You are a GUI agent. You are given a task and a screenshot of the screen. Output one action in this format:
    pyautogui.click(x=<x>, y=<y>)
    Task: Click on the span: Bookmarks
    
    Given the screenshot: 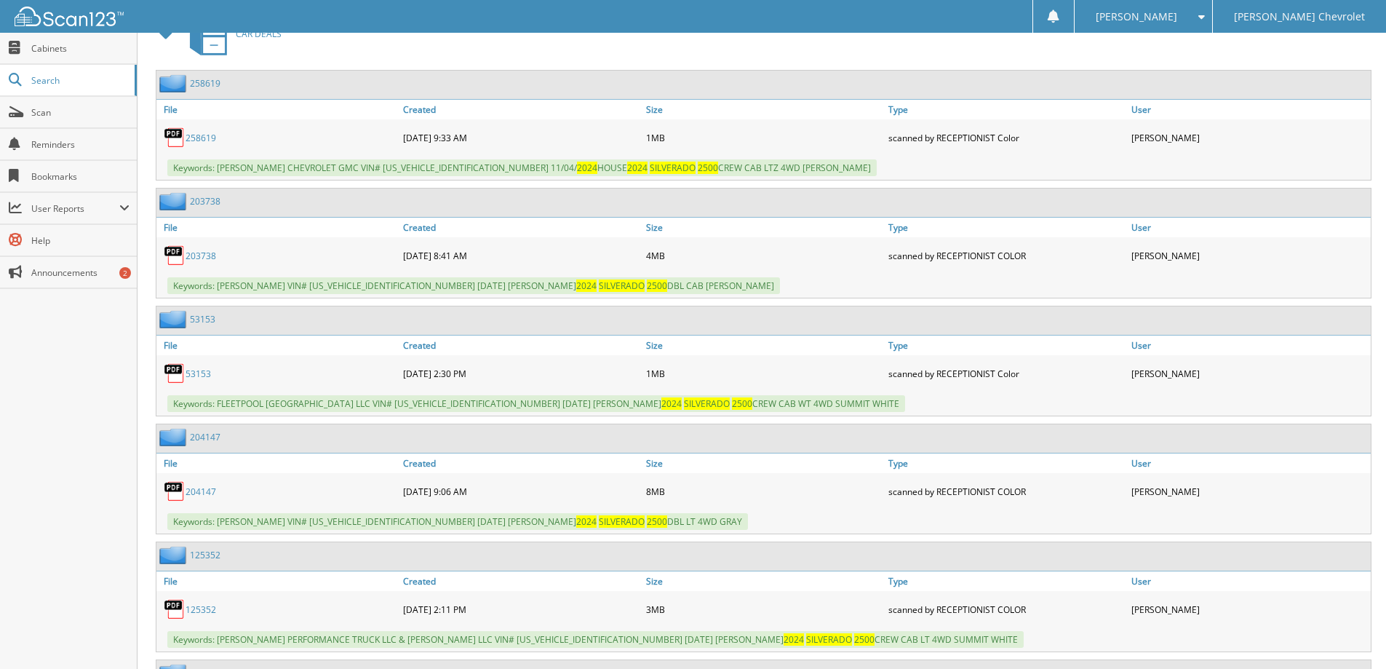 What is the action you would take?
    pyautogui.click(x=80, y=176)
    